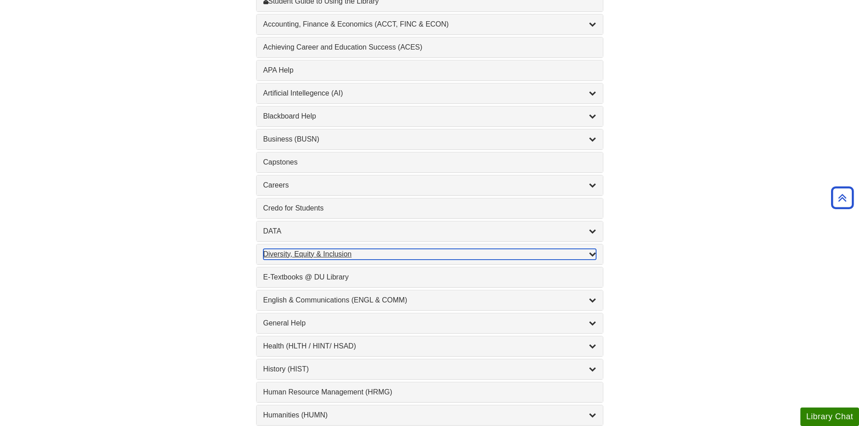 This screenshot has height=426, width=859. I want to click on div: Human Resource Management (HRMG), so click(430, 392).